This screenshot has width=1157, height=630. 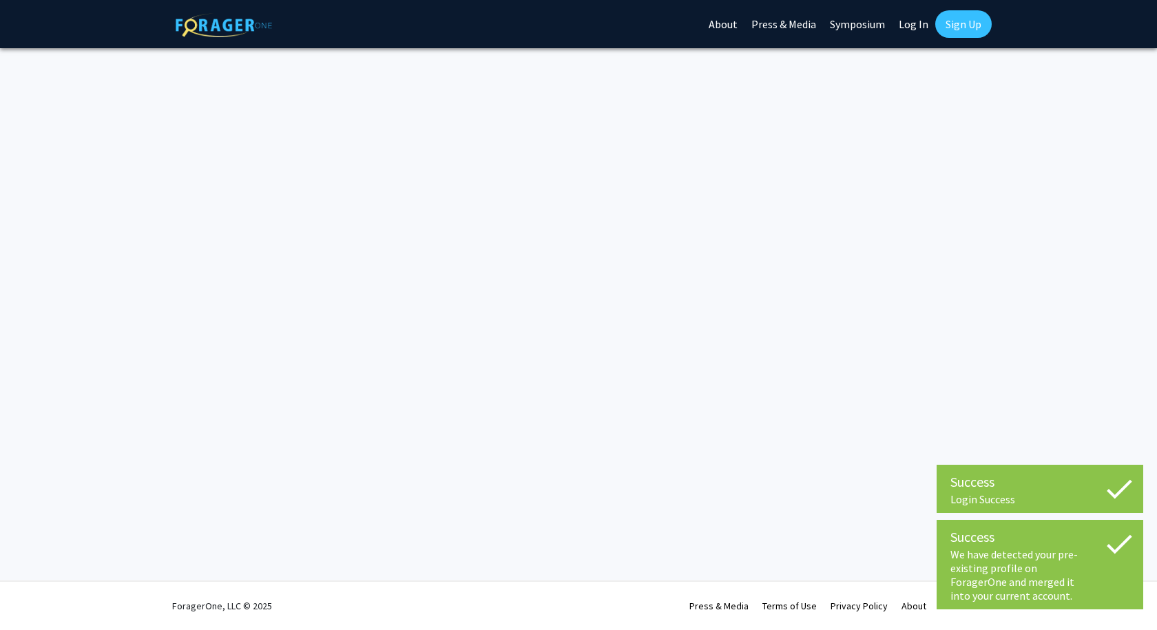 What do you see at coordinates (859, 606) in the screenshot?
I see `a: Privacy Policy` at bounding box center [859, 606].